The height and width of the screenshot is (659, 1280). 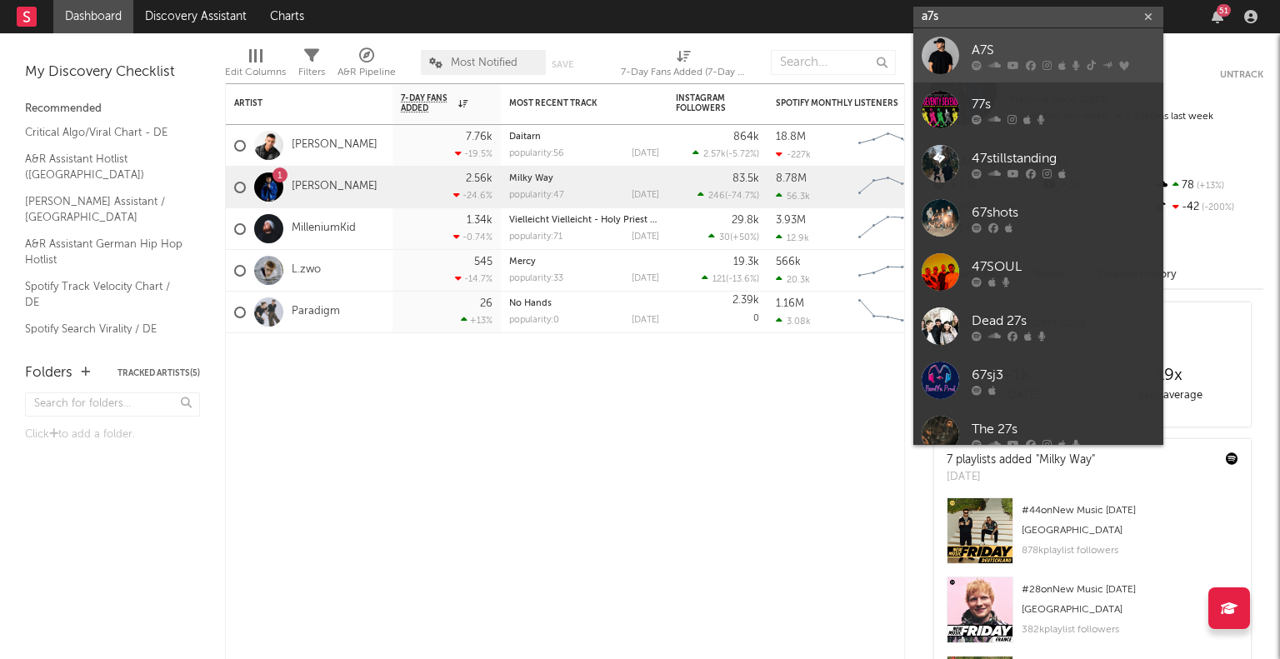 I want to click on div: popularity: 0, so click(x=534, y=320).